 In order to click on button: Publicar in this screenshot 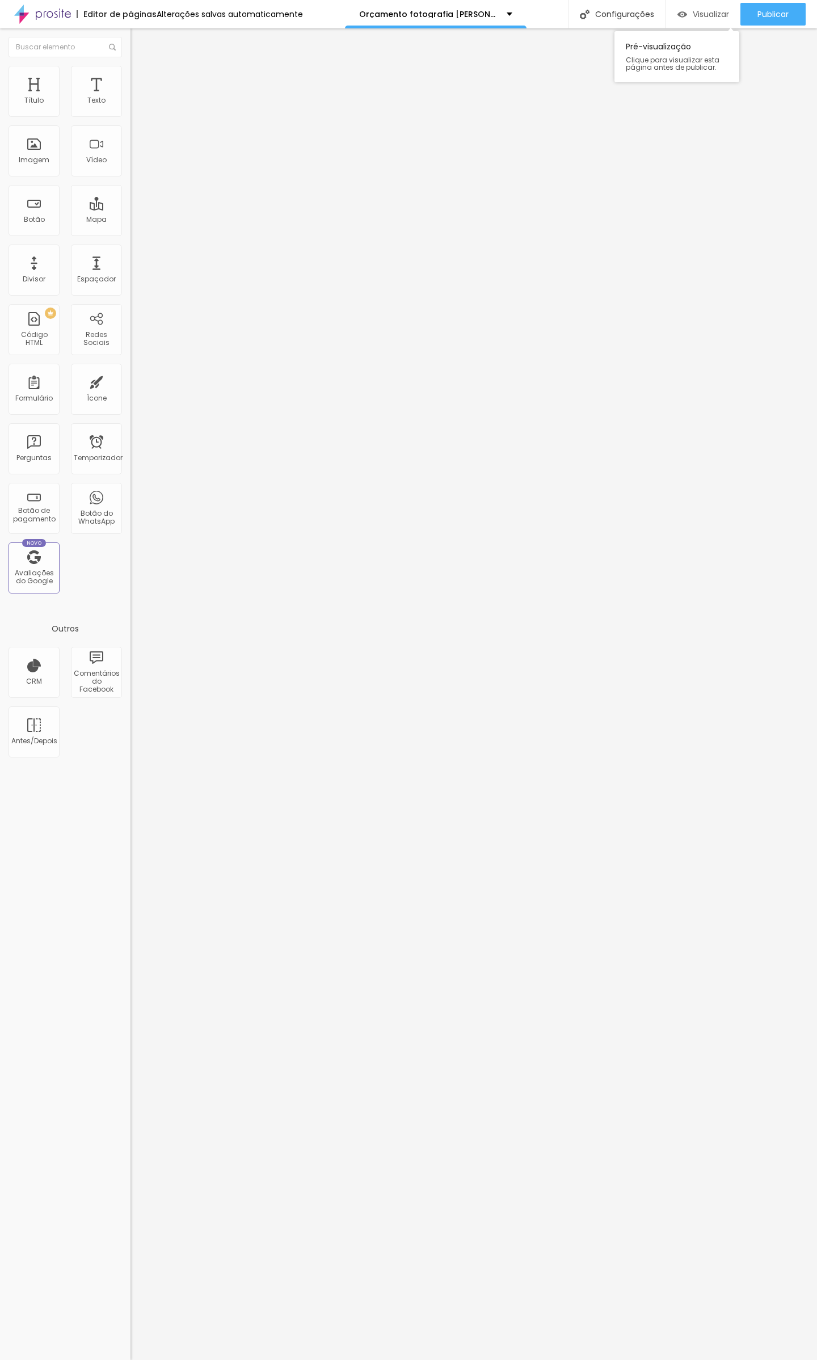, I will do `click(773, 14)`.